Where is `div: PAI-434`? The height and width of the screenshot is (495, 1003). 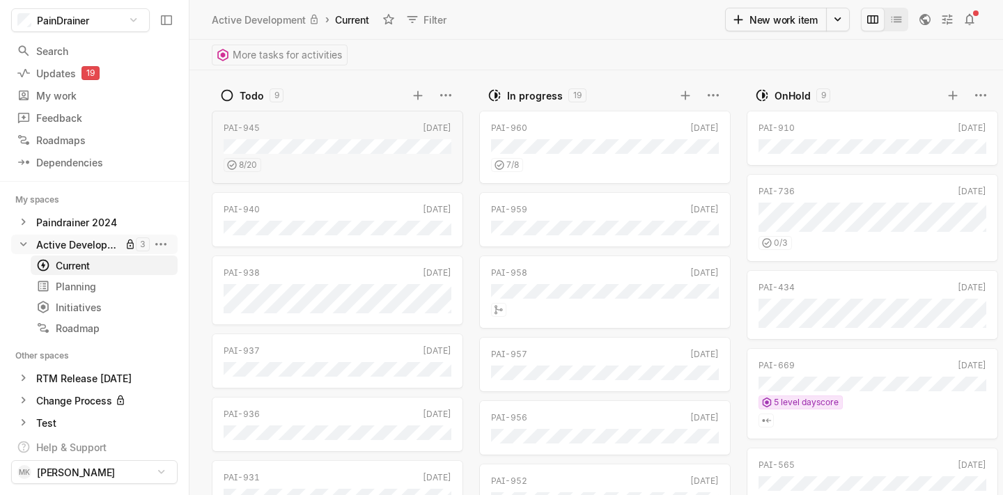
div: PAI-434 is located at coordinates (777, 288).